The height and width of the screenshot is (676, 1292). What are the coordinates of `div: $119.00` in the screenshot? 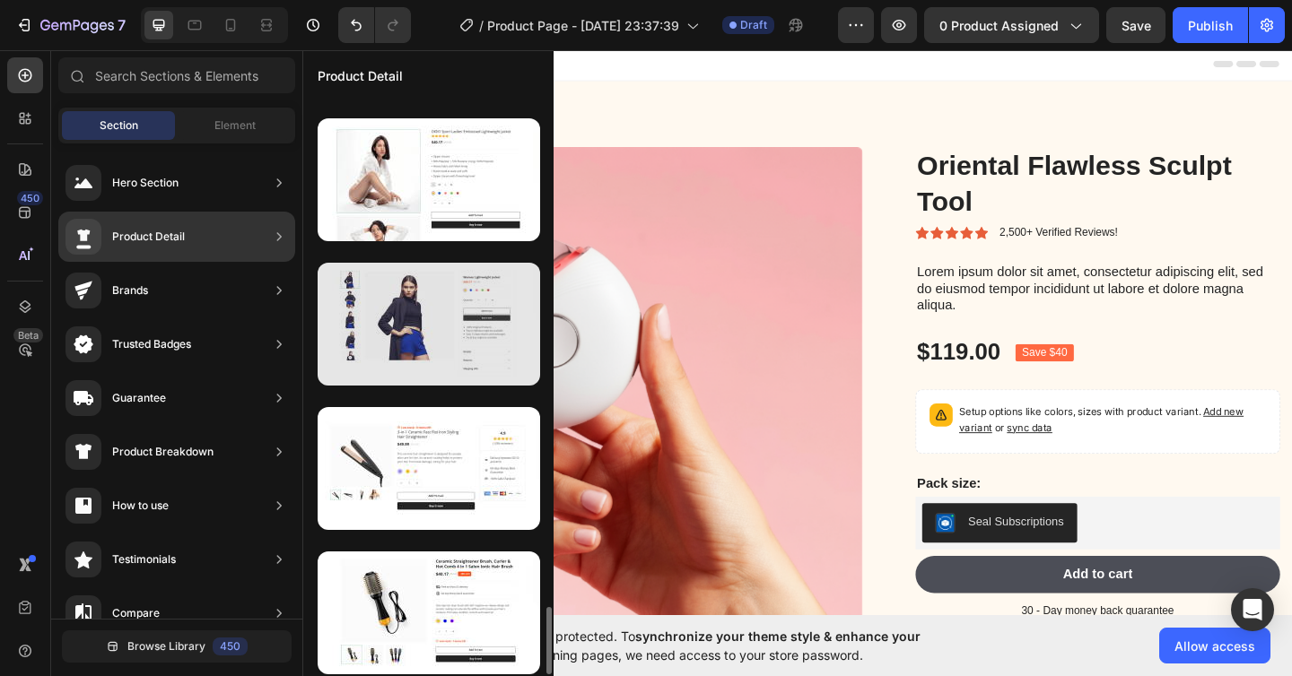 It's located at (713, 332).